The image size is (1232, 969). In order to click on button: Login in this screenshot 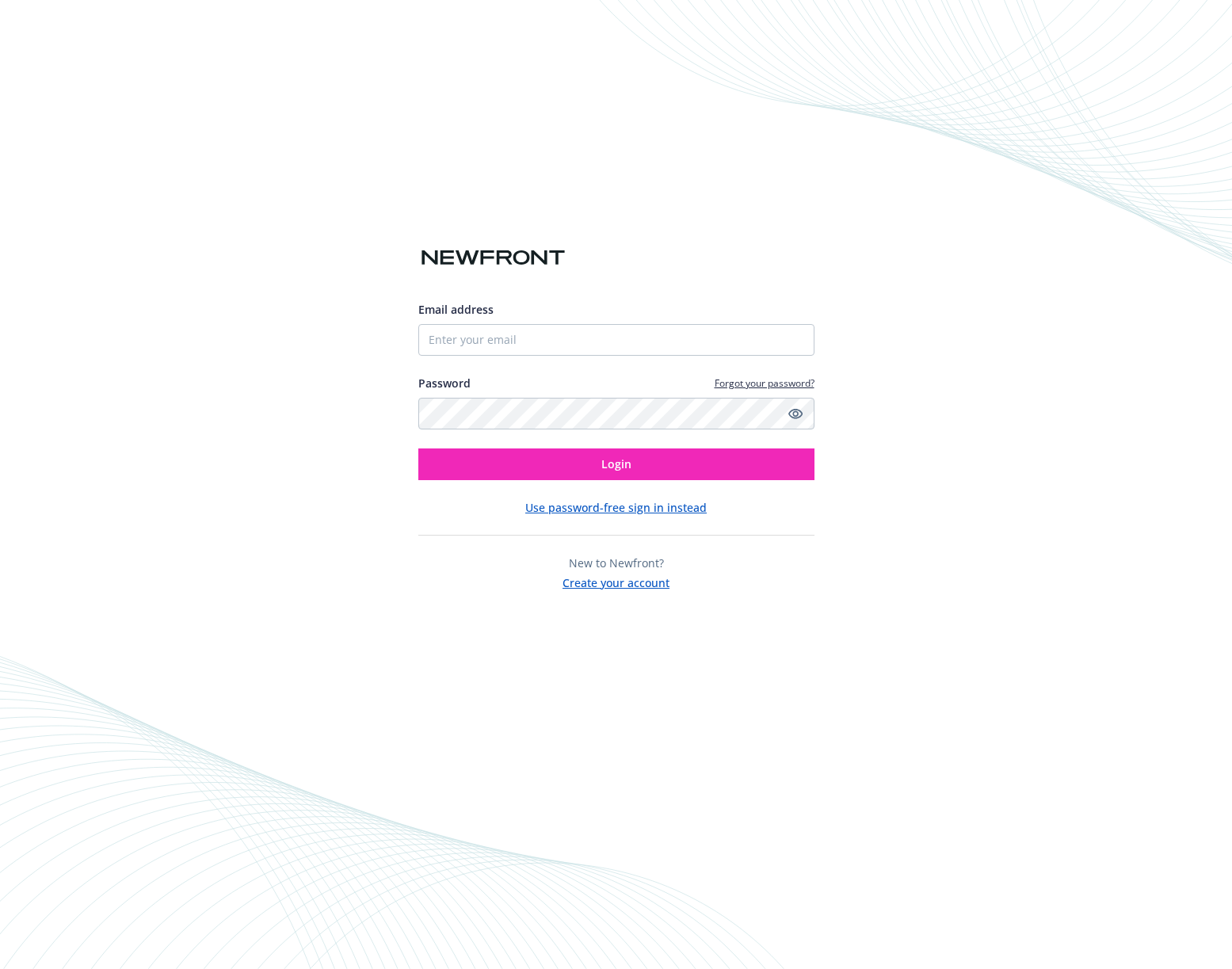, I will do `click(616, 464)`.